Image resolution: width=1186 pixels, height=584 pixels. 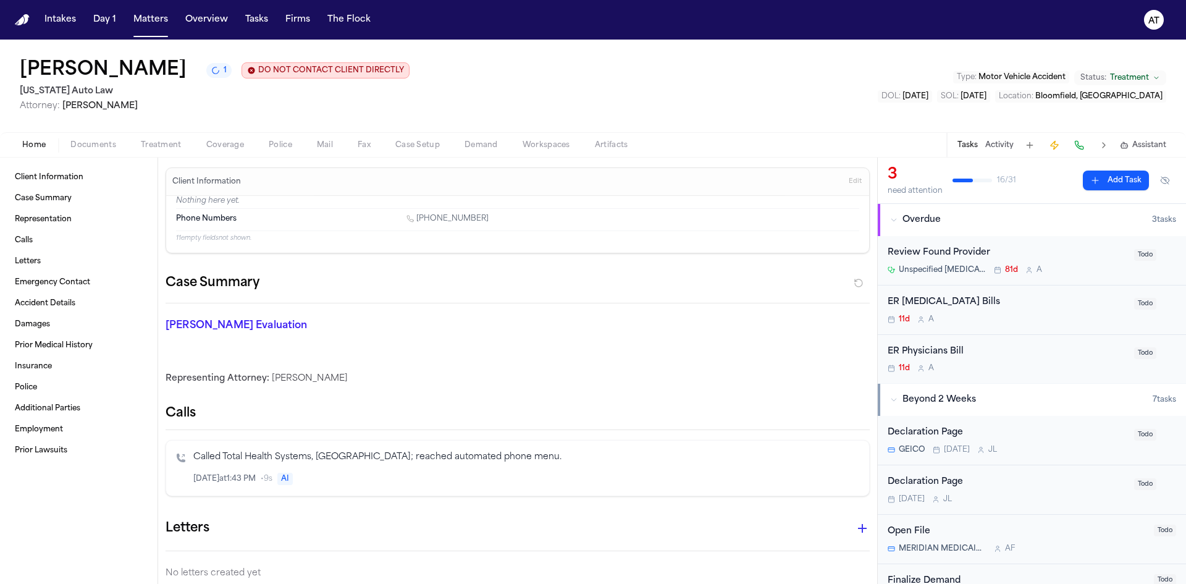 I want to click on div: Open File, so click(x=1017, y=531).